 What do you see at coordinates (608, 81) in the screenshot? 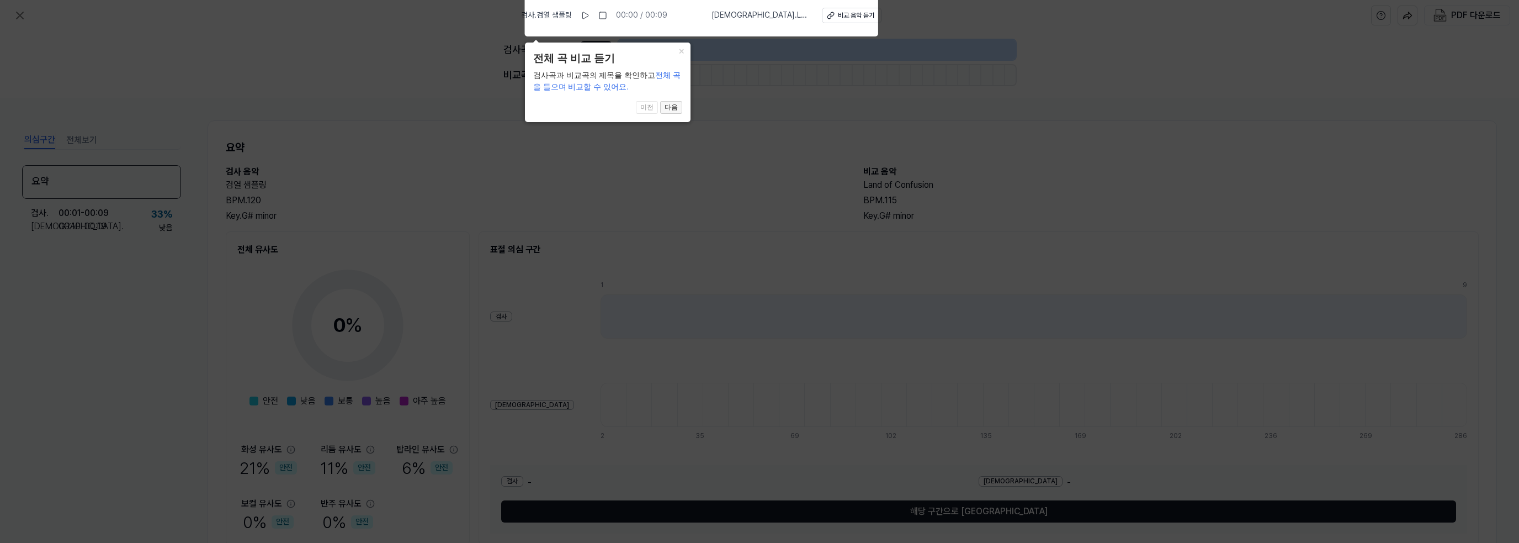
I see `div: 검사곡과 비교곡의 제목을 확인하고` at bounding box center [608, 81].